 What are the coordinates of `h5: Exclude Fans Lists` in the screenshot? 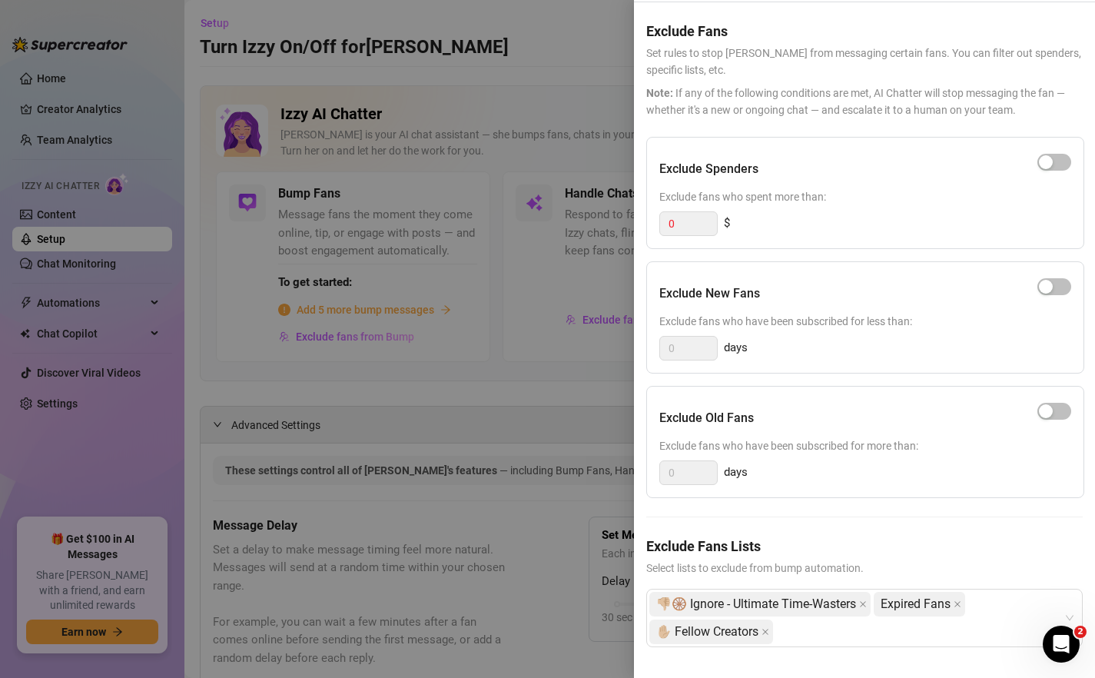 It's located at (864, 546).